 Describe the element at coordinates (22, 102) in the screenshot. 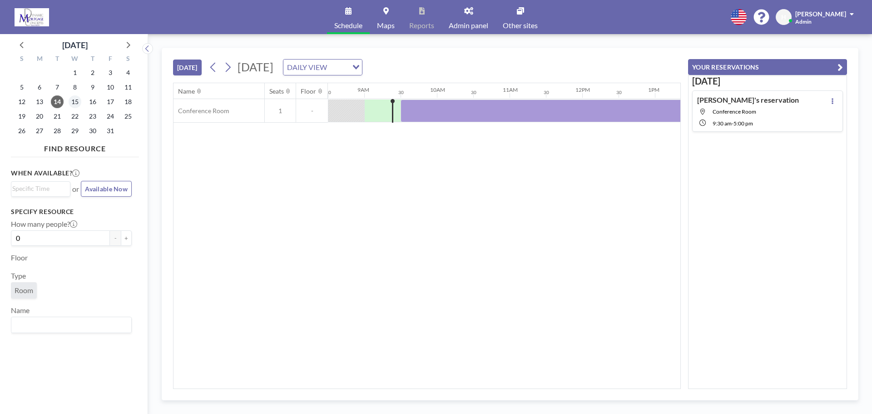

I see `span: Sunday, October 12, 2025` at that location.